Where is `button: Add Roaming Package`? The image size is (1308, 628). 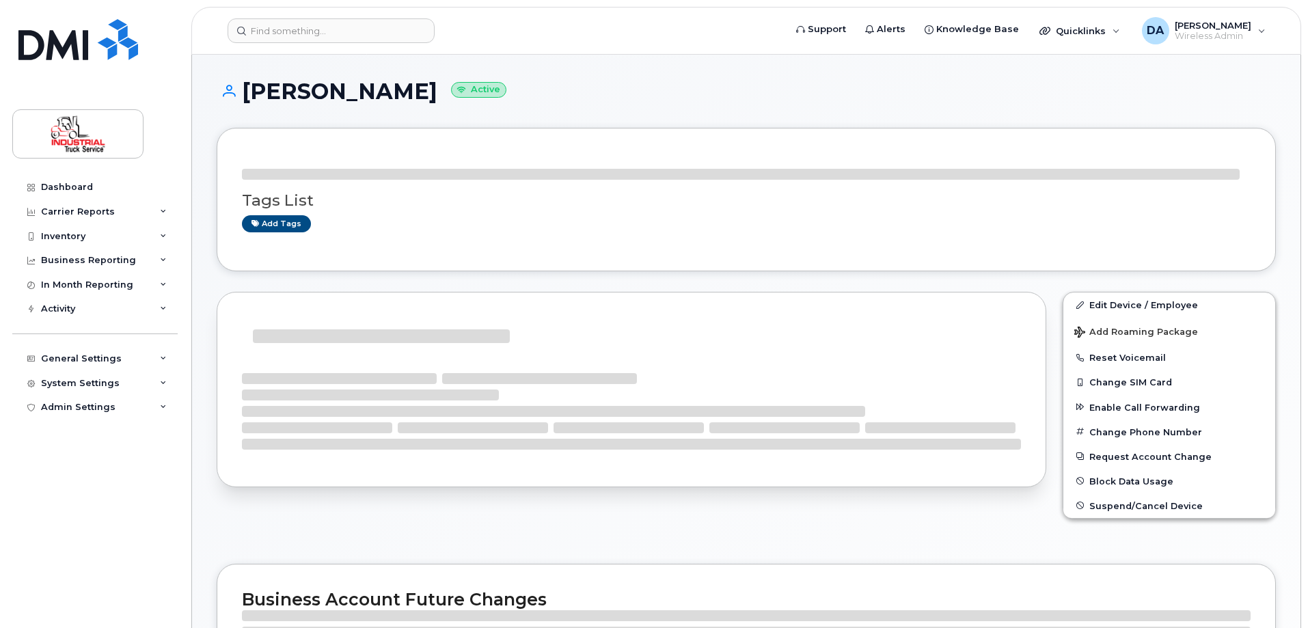
button: Add Roaming Package is located at coordinates (1169, 331).